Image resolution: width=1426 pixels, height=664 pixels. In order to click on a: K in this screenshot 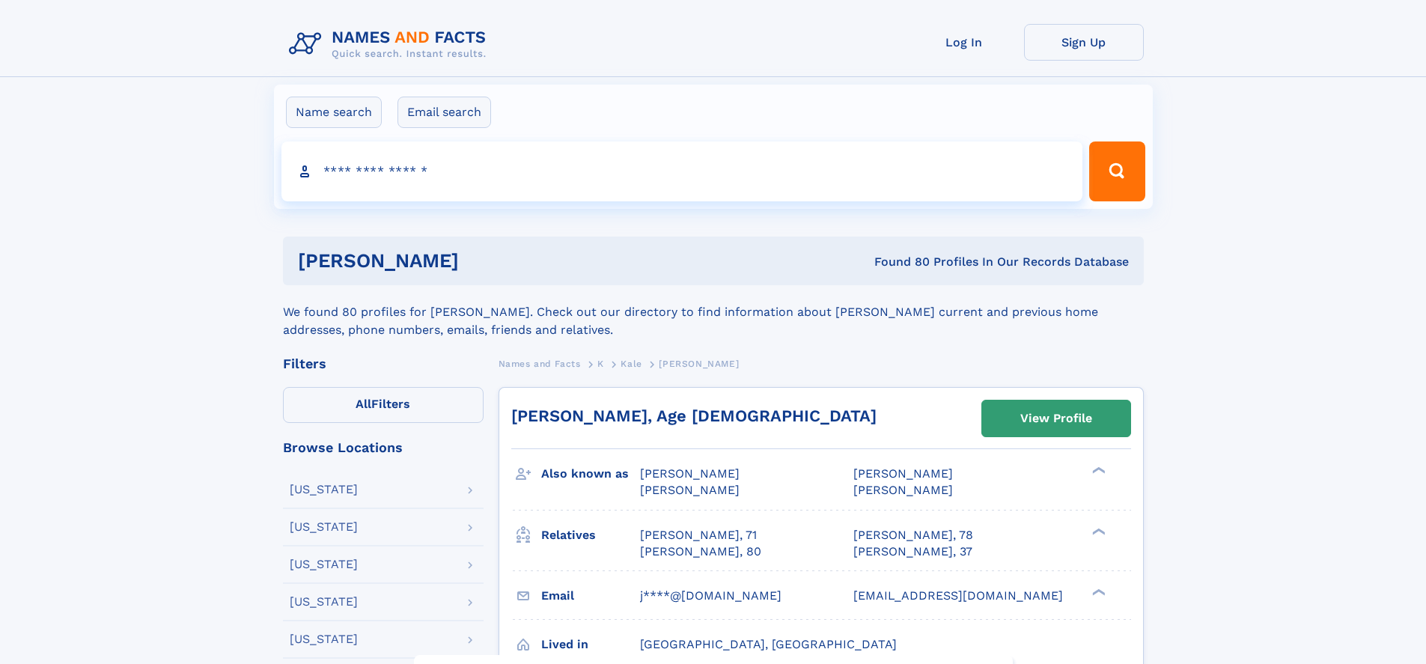, I will do `click(600, 363)`.